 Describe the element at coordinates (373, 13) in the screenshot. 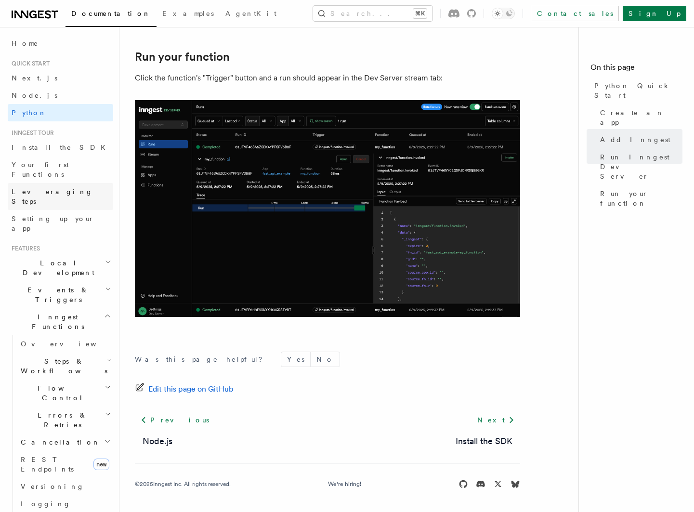

I see `button: Search...⌘K` at that location.